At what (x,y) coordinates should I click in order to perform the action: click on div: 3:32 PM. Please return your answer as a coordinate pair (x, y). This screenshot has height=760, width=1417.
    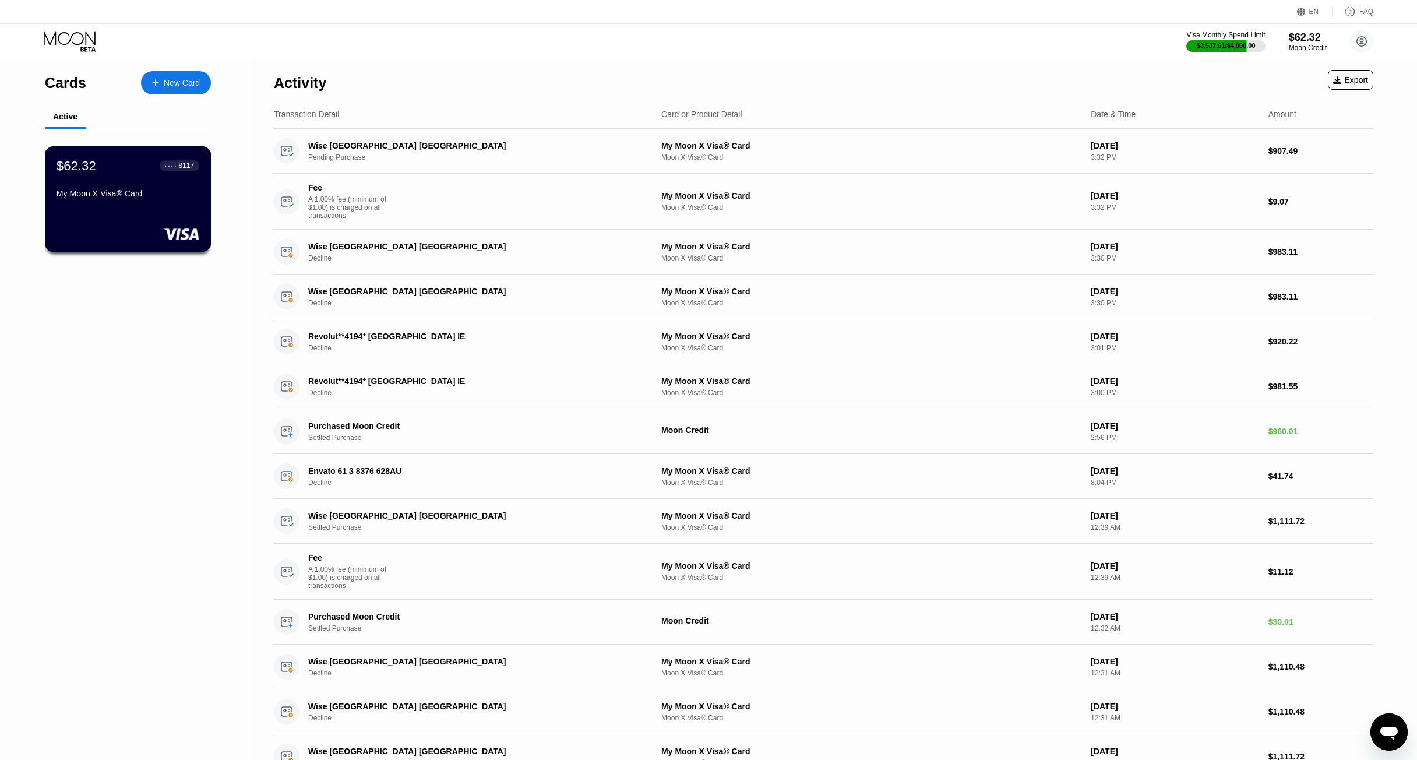
    Looking at the image, I should click on (1175, 157).